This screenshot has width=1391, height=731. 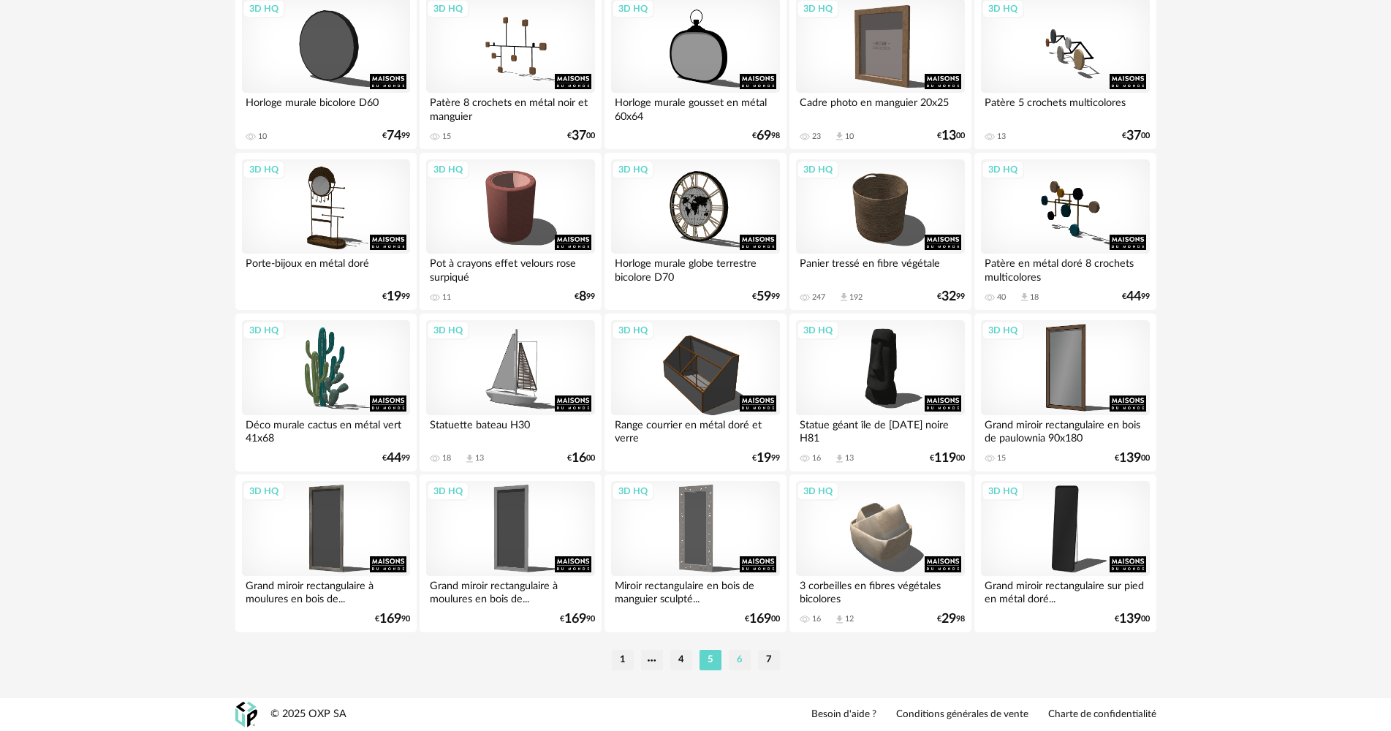 What do you see at coordinates (582, 297) in the screenshot?
I see `span: 8` at bounding box center [582, 297].